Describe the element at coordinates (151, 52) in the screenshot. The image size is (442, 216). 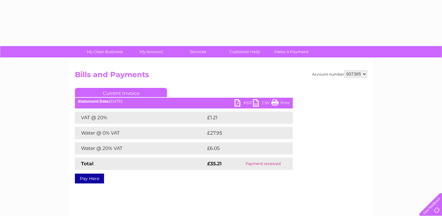
I see `a: My Account` at that location.